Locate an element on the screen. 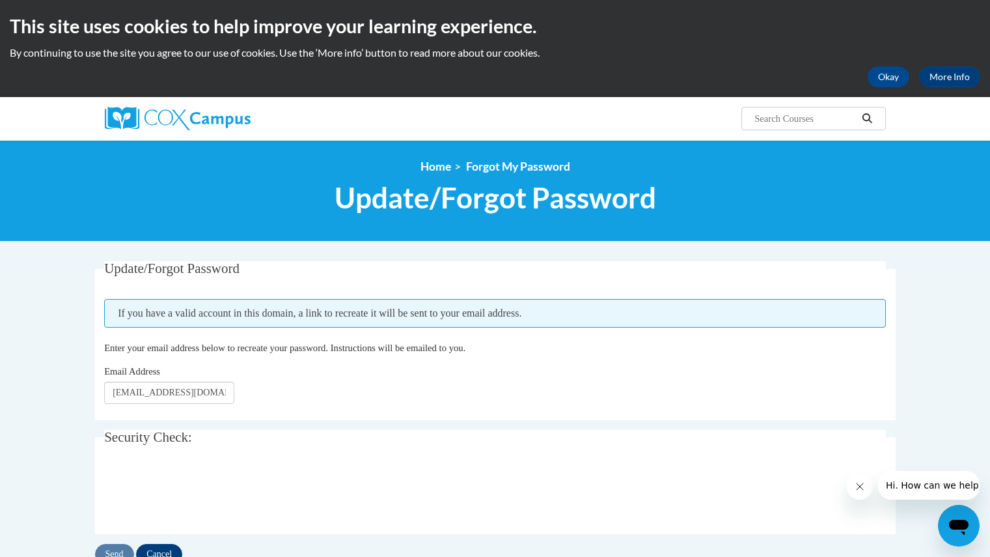  input: Search Courses is located at coordinates (805, 119).